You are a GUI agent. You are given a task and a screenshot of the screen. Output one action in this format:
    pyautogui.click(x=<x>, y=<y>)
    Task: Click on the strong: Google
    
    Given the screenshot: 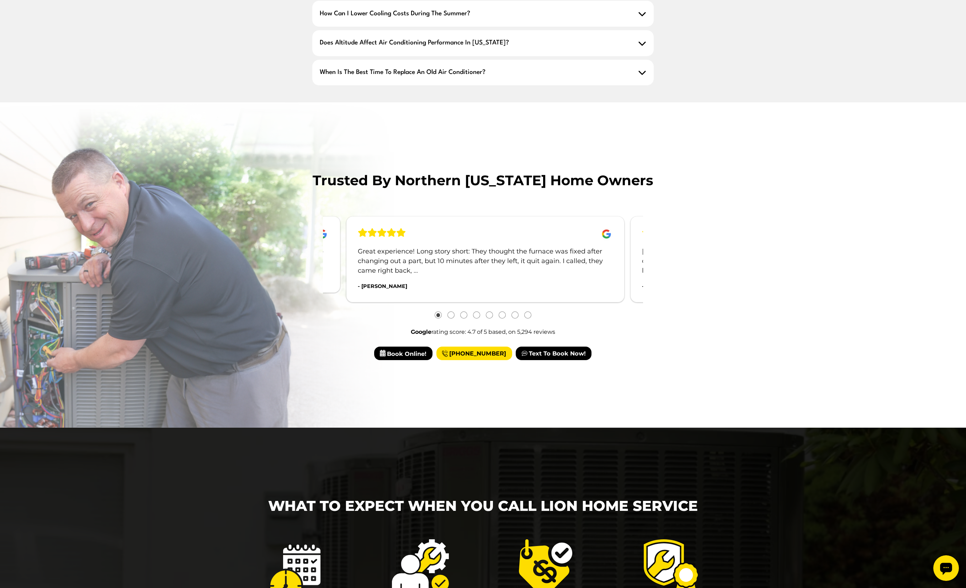 What is the action you would take?
    pyautogui.click(x=421, y=332)
    